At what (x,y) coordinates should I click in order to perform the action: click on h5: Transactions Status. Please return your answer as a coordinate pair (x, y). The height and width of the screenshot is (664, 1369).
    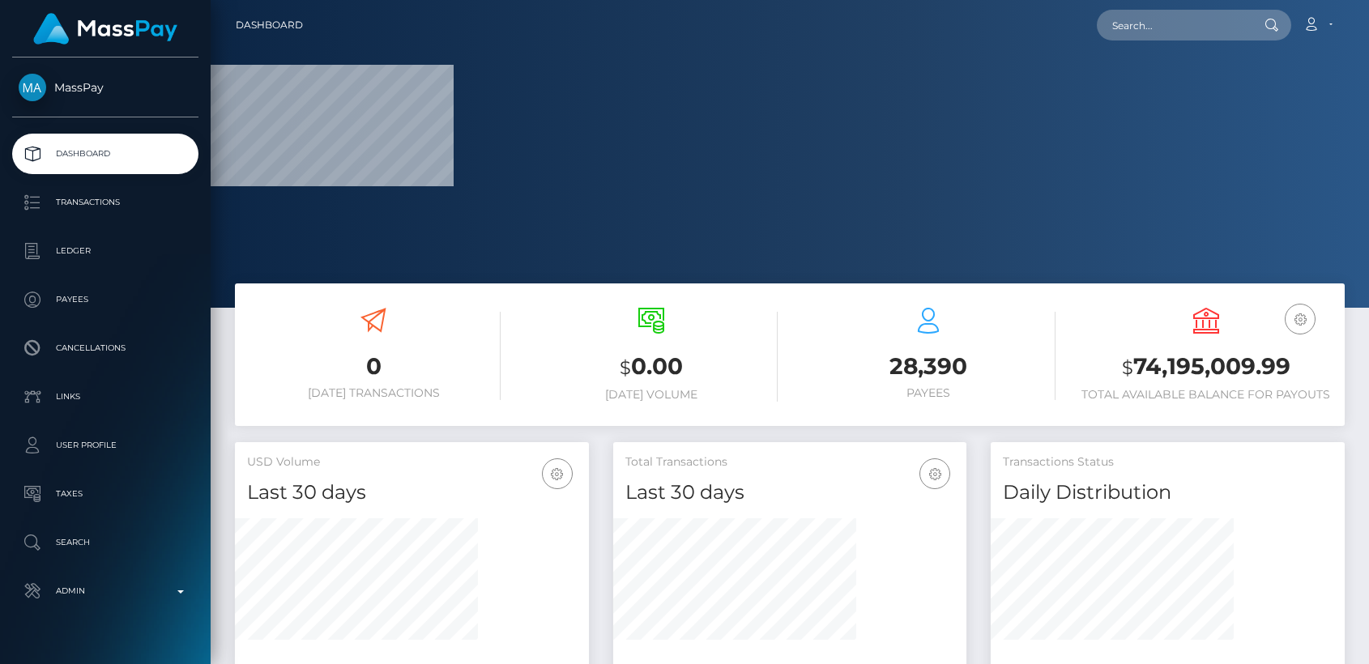
    Looking at the image, I should click on (1167, 463).